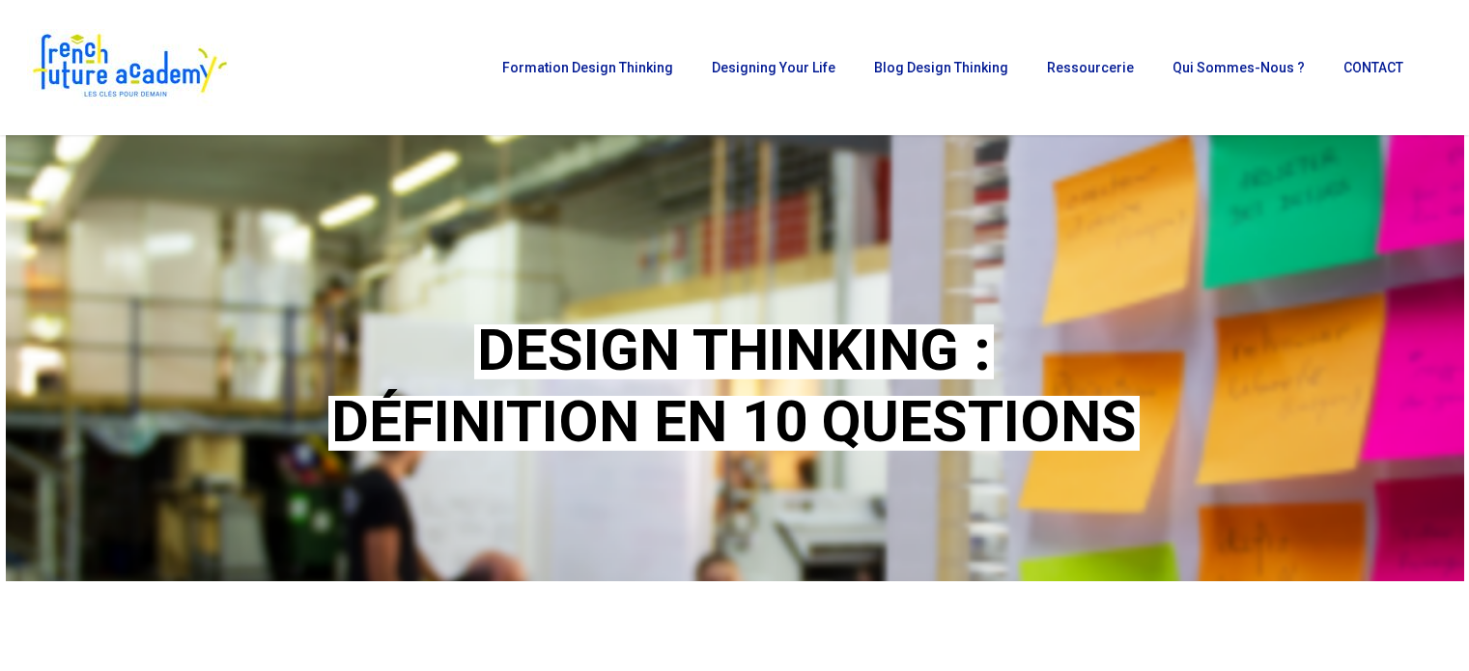 This screenshot has height=671, width=1469. I want to click on b: DÉFINITION EN 10 QUESTIONS, so click(734, 421).